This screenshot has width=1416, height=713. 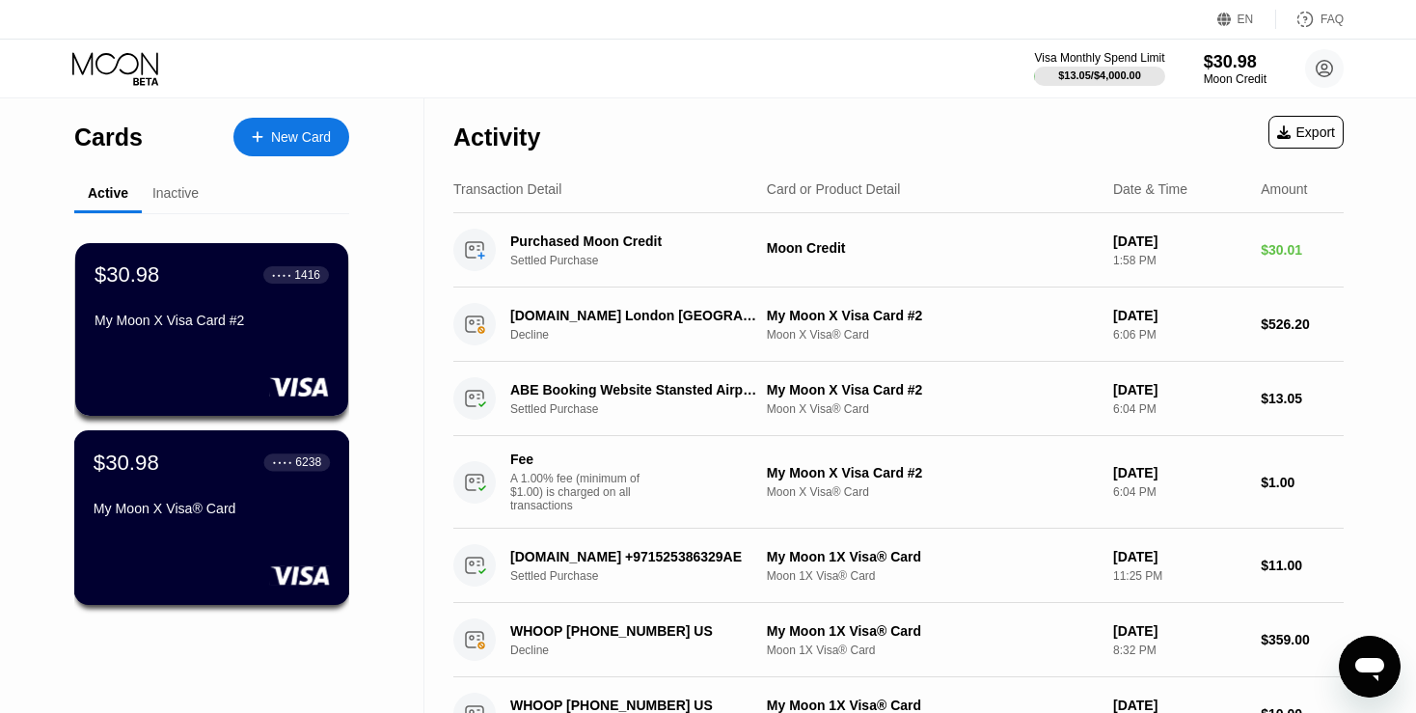 I want to click on div: Card or Product Detail, so click(x=833, y=189).